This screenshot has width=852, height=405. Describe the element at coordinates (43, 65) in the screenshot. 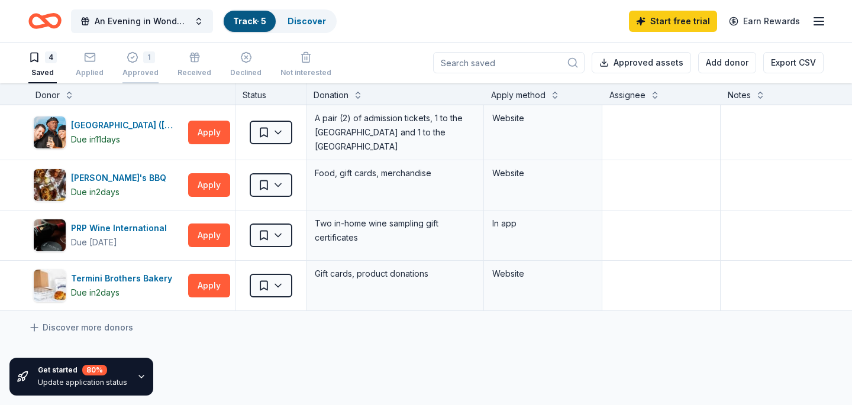

I see `button: 4Saved` at that location.